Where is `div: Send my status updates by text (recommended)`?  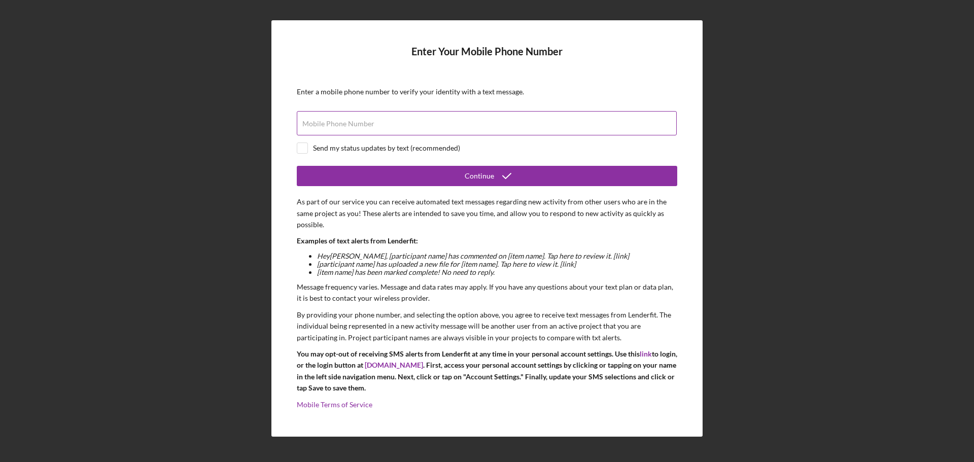
div: Send my status updates by text (recommended) is located at coordinates (386, 148).